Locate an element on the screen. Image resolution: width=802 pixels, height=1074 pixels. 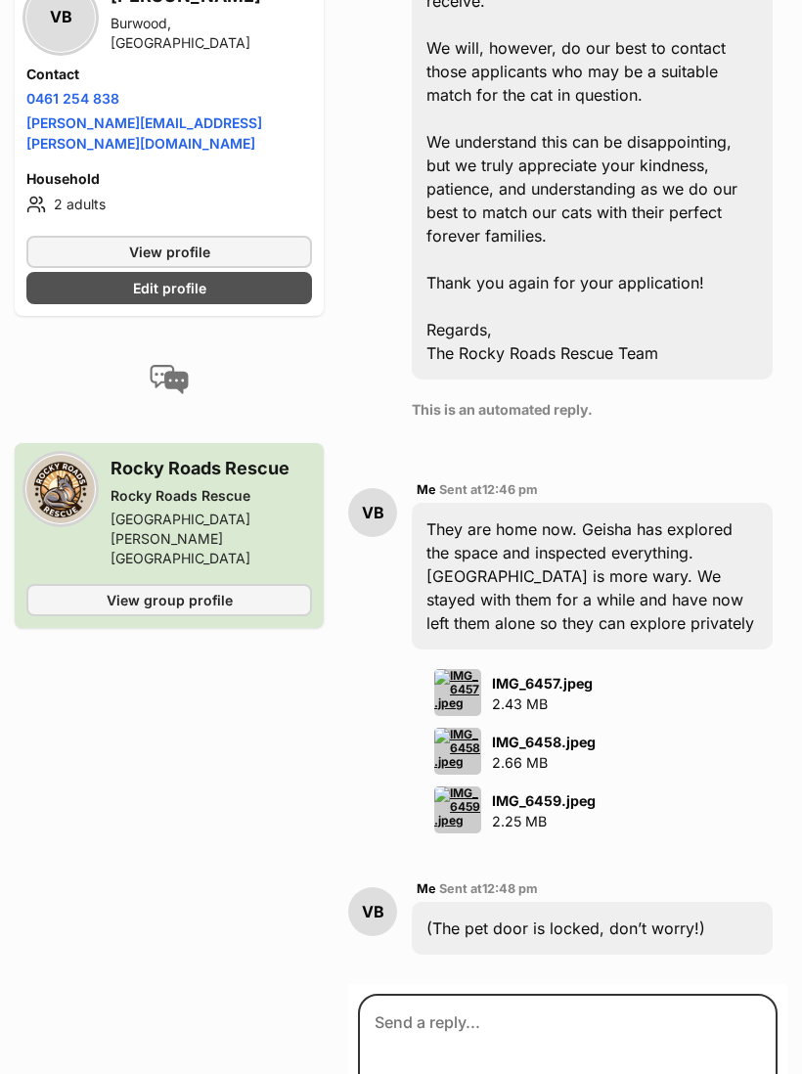
span: View profile is located at coordinates (169, 251).